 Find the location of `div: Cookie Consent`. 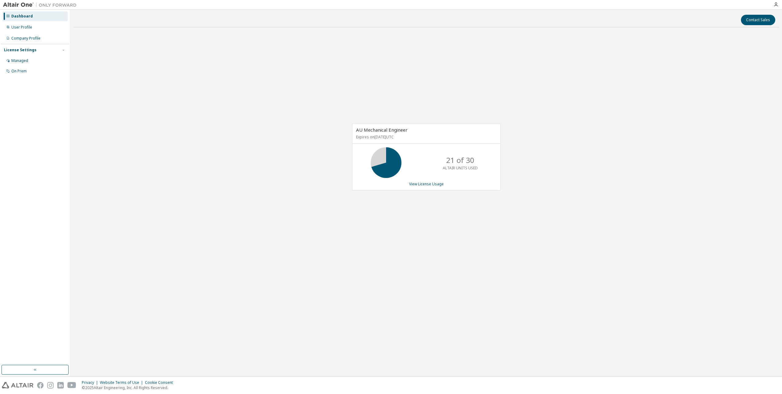

div: Cookie Consent is located at coordinates (161, 382).